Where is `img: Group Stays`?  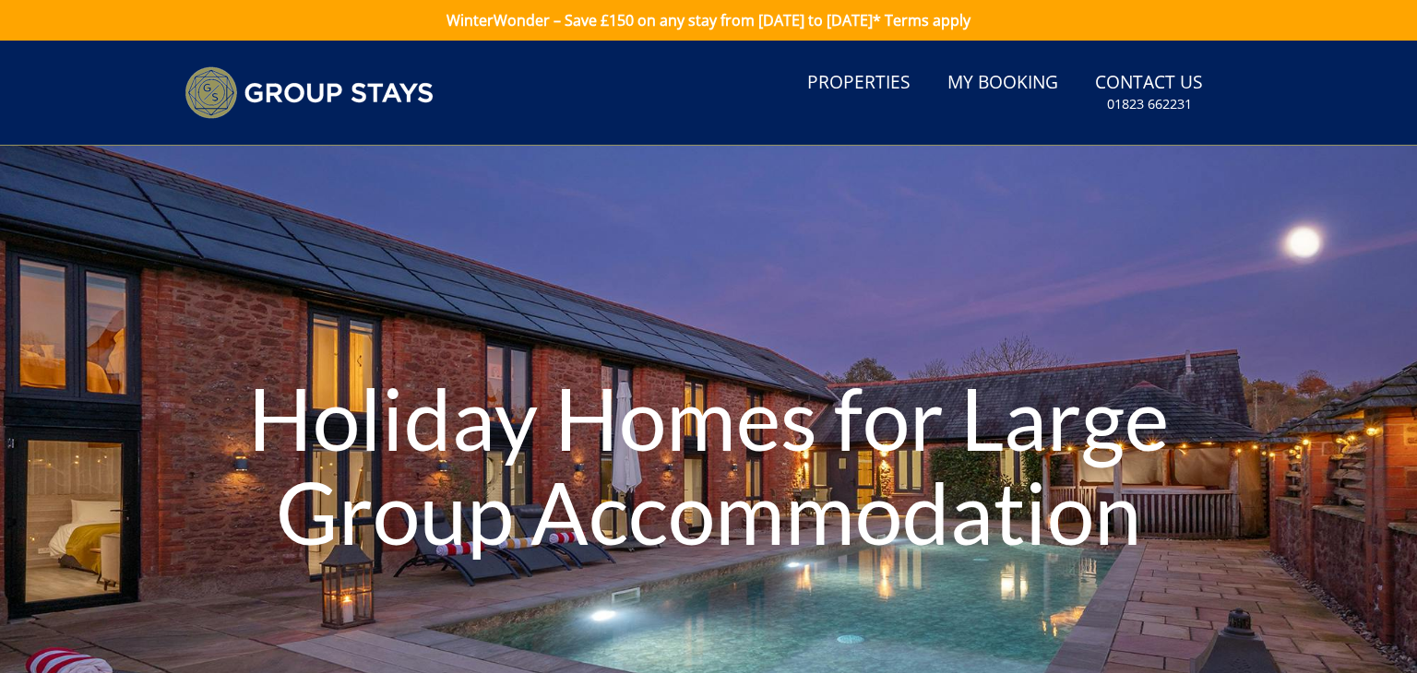 img: Group Stays is located at coordinates (309, 92).